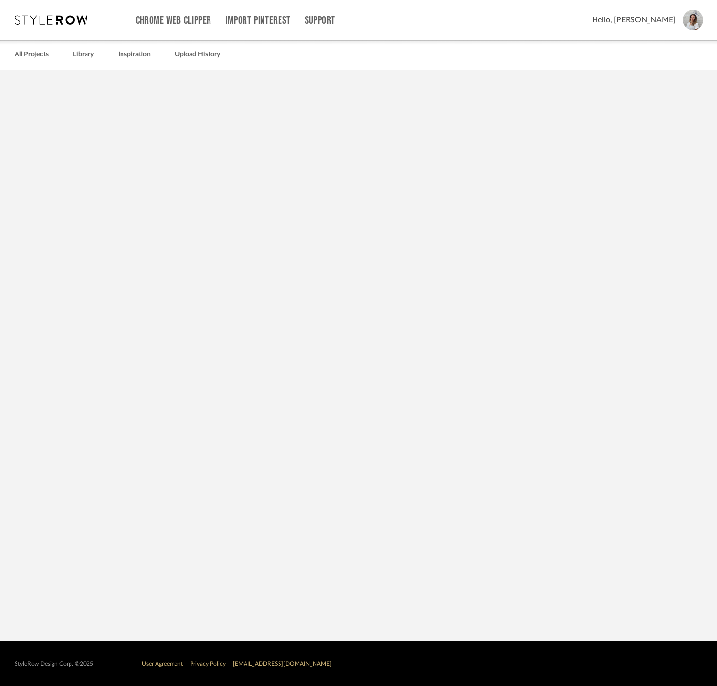 Image resolution: width=717 pixels, height=686 pixels. Describe the element at coordinates (174, 20) in the screenshot. I see `a: Chrome Web Clipper` at that location.